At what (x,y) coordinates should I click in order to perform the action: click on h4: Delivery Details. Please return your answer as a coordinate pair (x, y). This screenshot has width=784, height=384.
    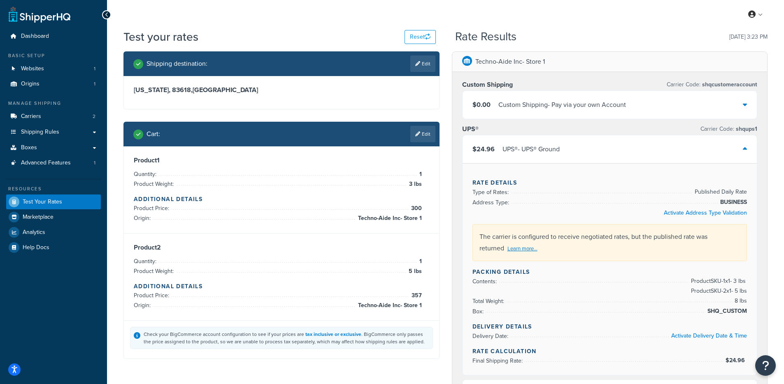
    Looking at the image, I should click on (610, 327).